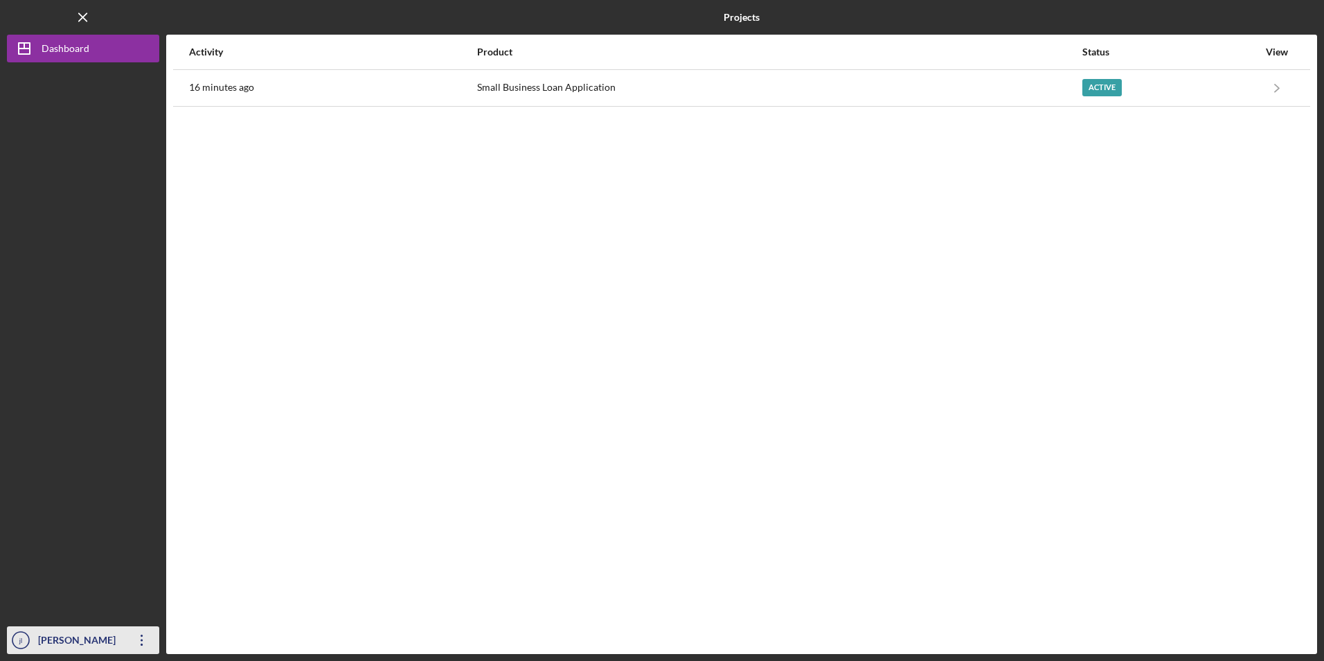 This screenshot has height=661, width=1324. Describe the element at coordinates (332, 52) in the screenshot. I see `div: Activity` at that location.